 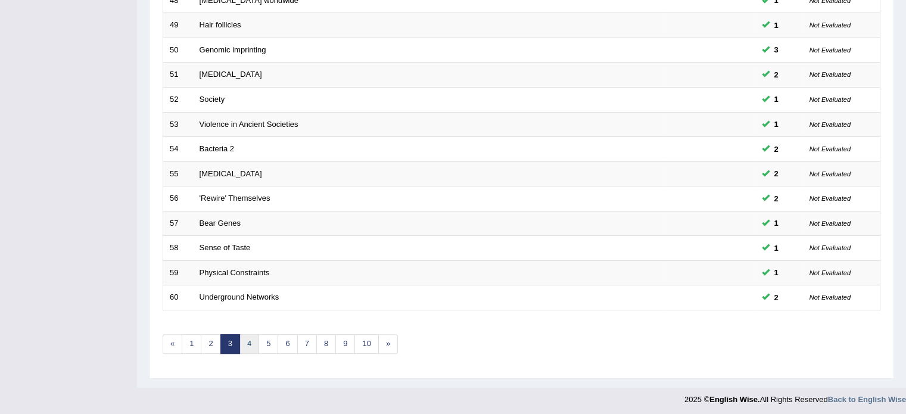 I want to click on a: 10, so click(x=366, y=344).